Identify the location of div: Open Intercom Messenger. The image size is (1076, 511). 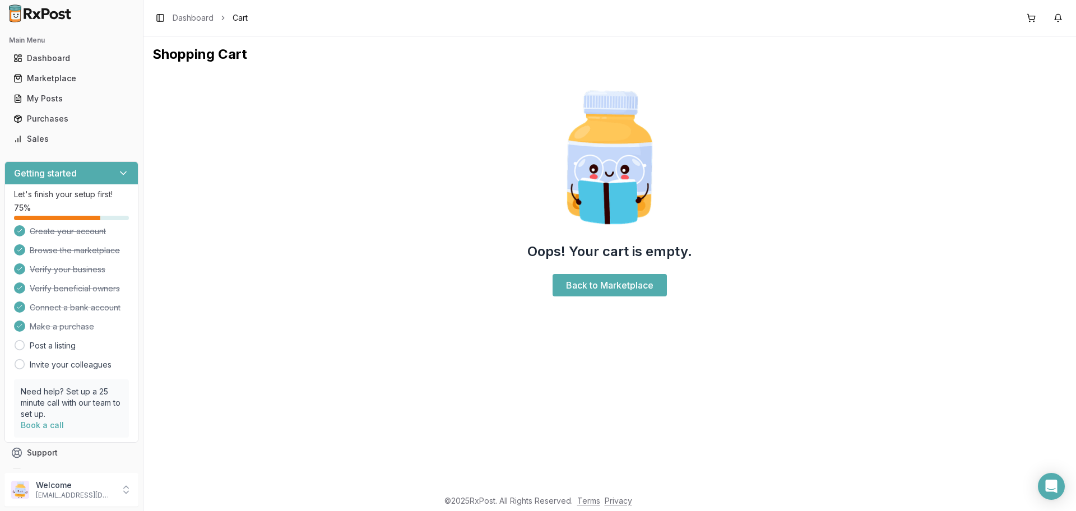
(1051, 486).